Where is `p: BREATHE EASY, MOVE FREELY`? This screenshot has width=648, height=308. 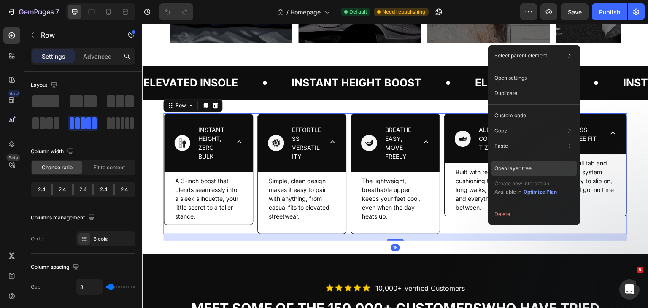
p: BREATHE EASY, MOVE FREELY is located at coordinates (258, 119).